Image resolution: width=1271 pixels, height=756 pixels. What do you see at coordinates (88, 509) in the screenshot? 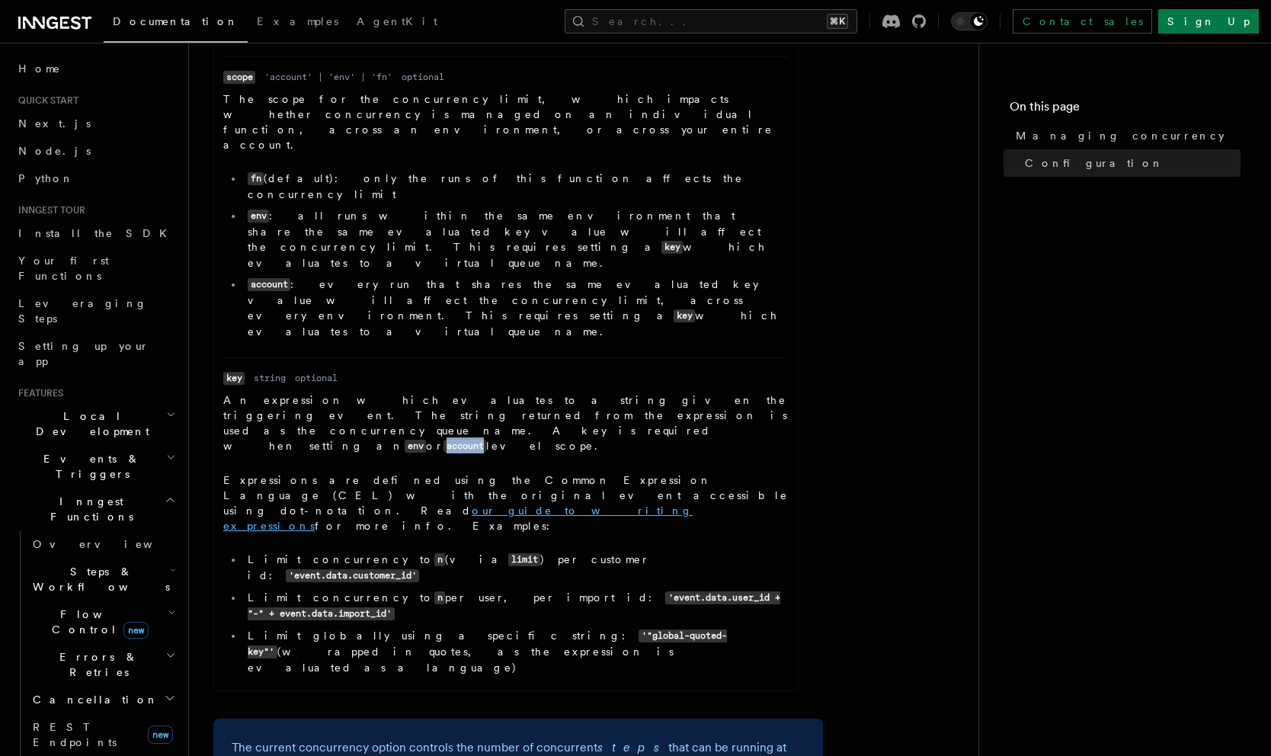
I see `span: Inngest Functions` at bounding box center [88, 509].